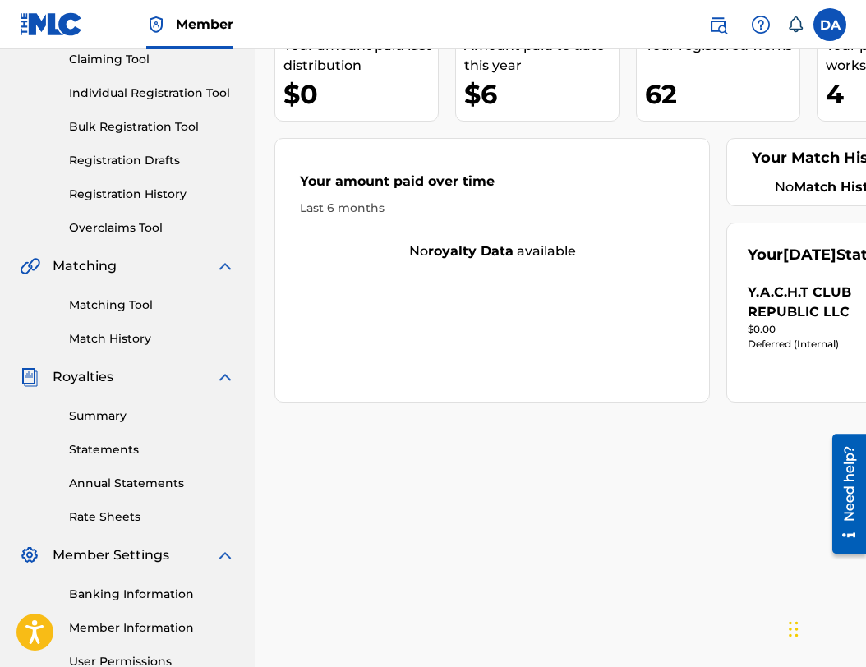 This screenshot has width=866, height=667. What do you see at coordinates (111, 556) in the screenshot?
I see `span: Member Settings` at bounding box center [111, 556].